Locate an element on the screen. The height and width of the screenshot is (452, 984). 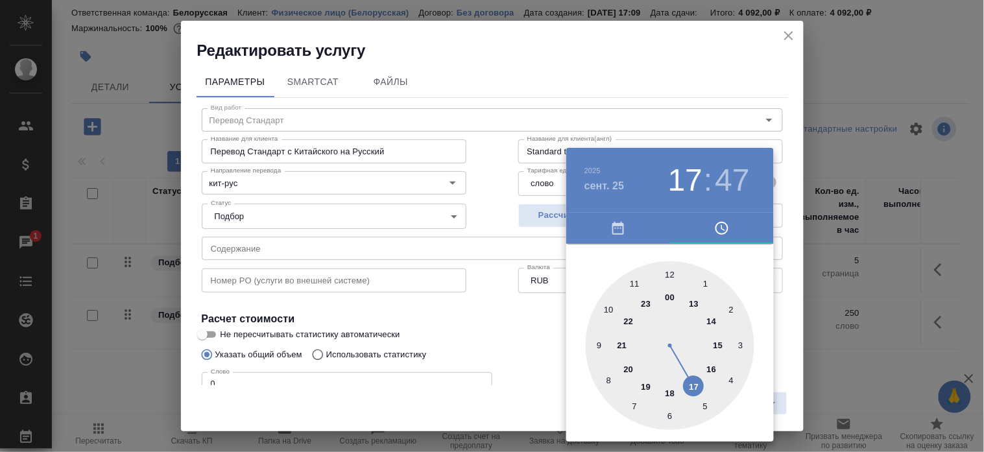
button: 2025 is located at coordinates (592, 171).